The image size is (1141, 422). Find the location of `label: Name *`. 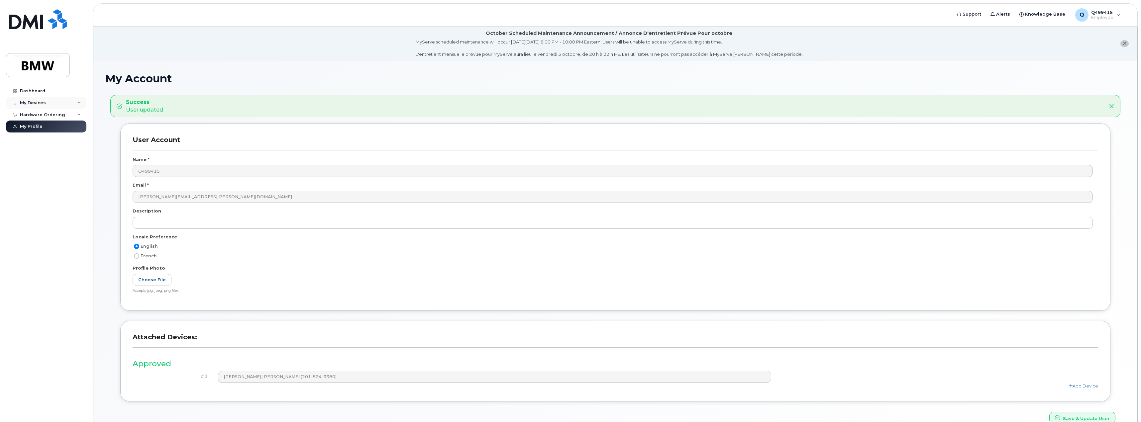

label: Name * is located at coordinates (141, 160).